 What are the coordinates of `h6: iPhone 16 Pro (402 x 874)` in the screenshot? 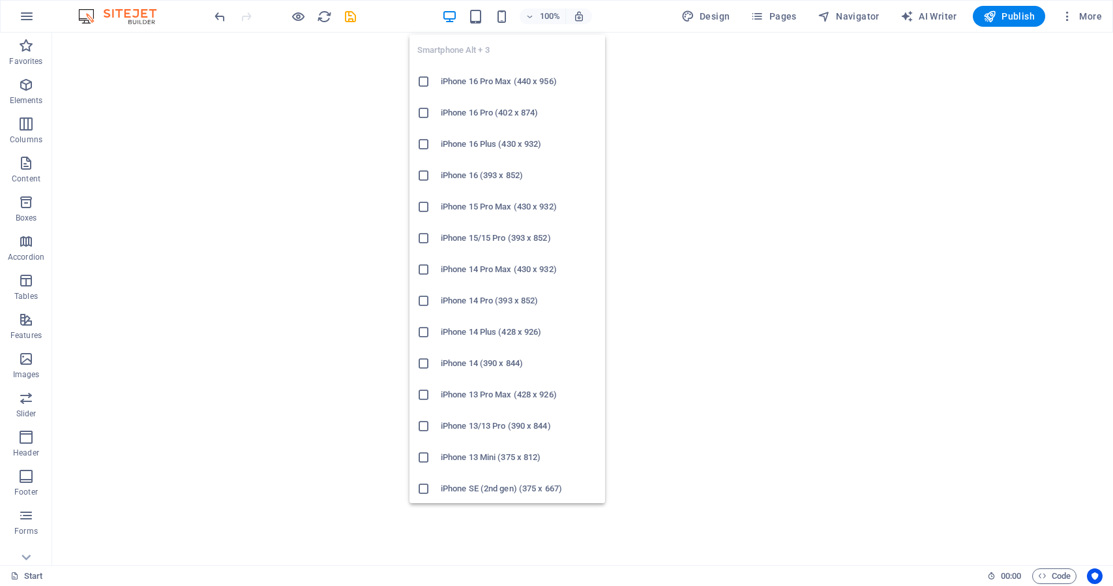 It's located at (519, 113).